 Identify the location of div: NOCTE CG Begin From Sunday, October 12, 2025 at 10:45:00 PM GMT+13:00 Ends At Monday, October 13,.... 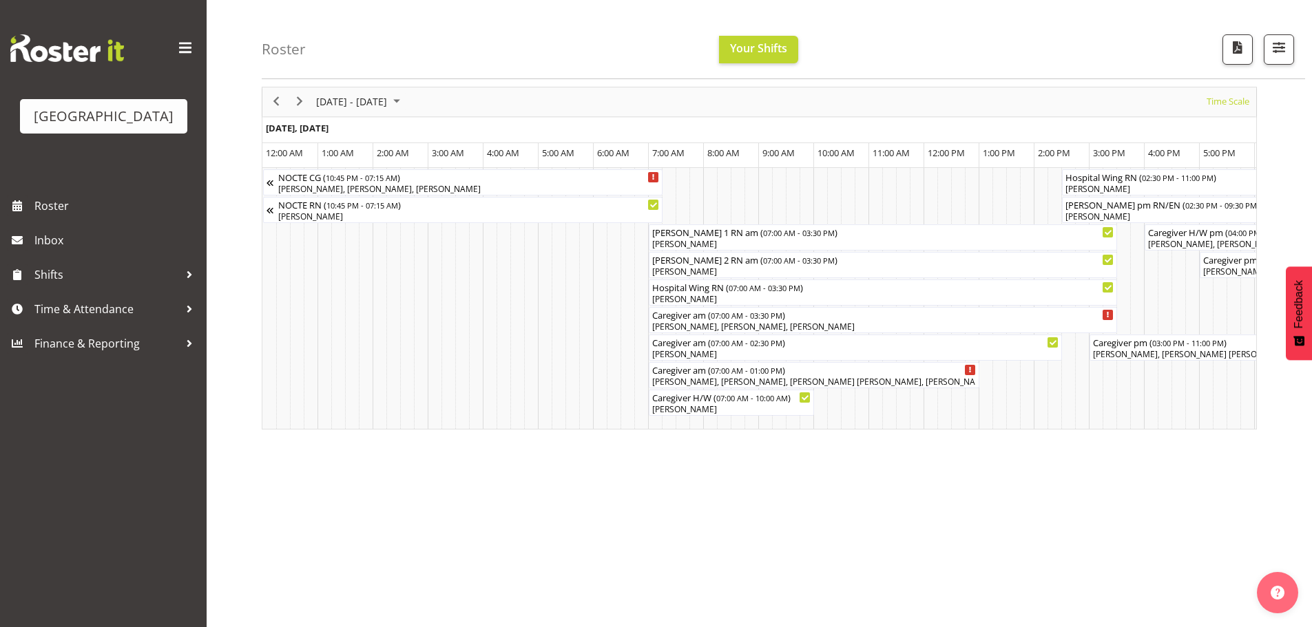
(463, 183).